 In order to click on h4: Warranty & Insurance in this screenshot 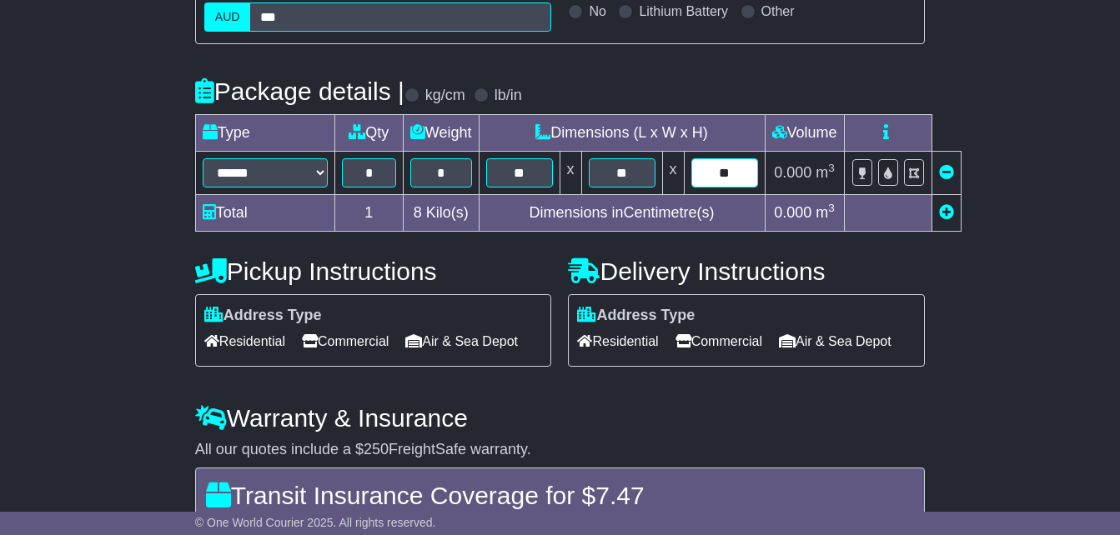, I will do `click(560, 418)`.